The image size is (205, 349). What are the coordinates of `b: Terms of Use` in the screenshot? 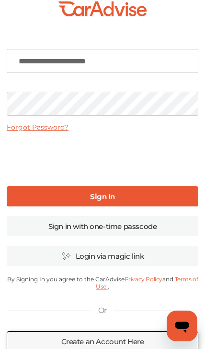 It's located at (147, 283).